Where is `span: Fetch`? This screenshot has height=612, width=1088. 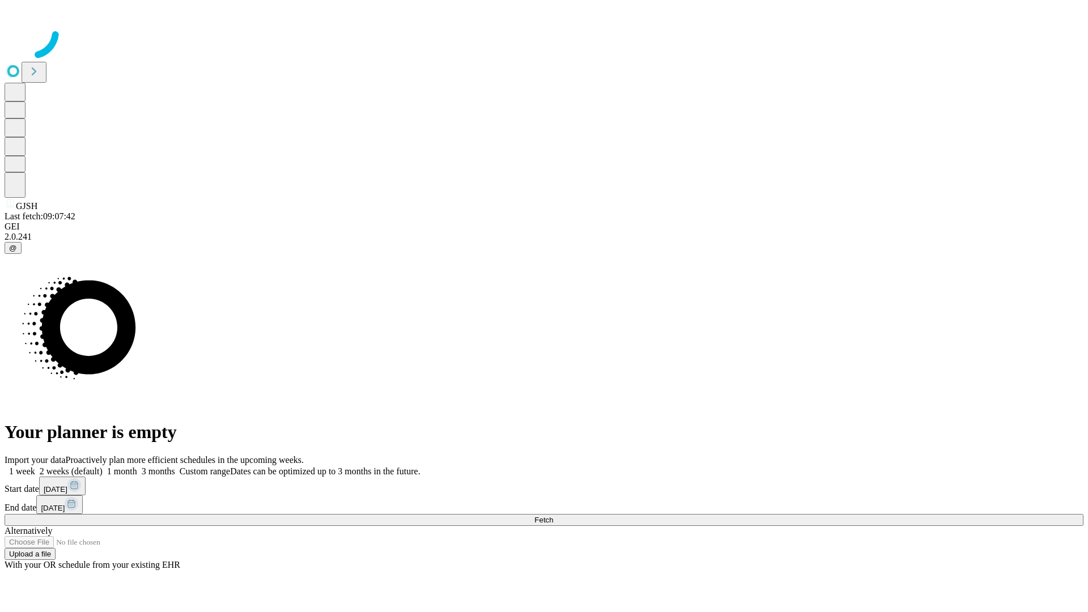
span: Fetch is located at coordinates (543, 519).